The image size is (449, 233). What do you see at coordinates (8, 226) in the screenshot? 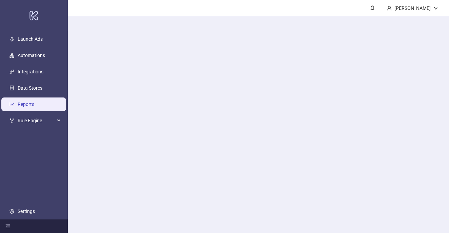
I see `span: menu-fold` at bounding box center [8, 226].